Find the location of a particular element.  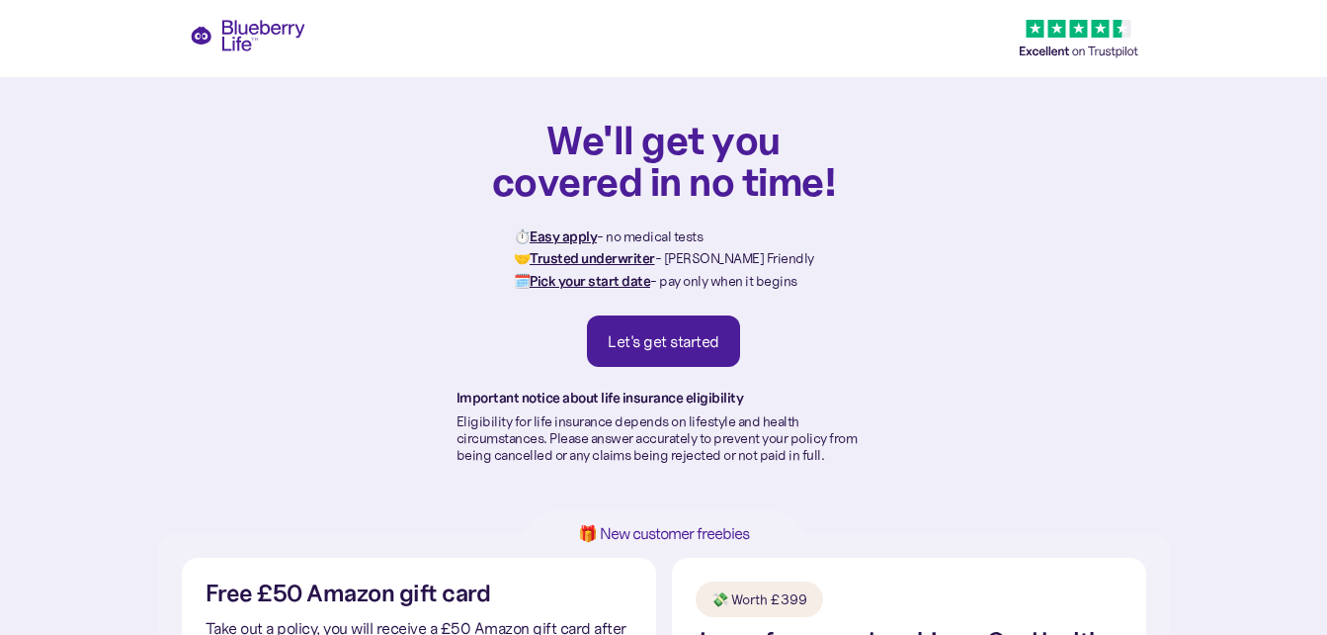

a: Let's get started is located at coordinates (663, 341).